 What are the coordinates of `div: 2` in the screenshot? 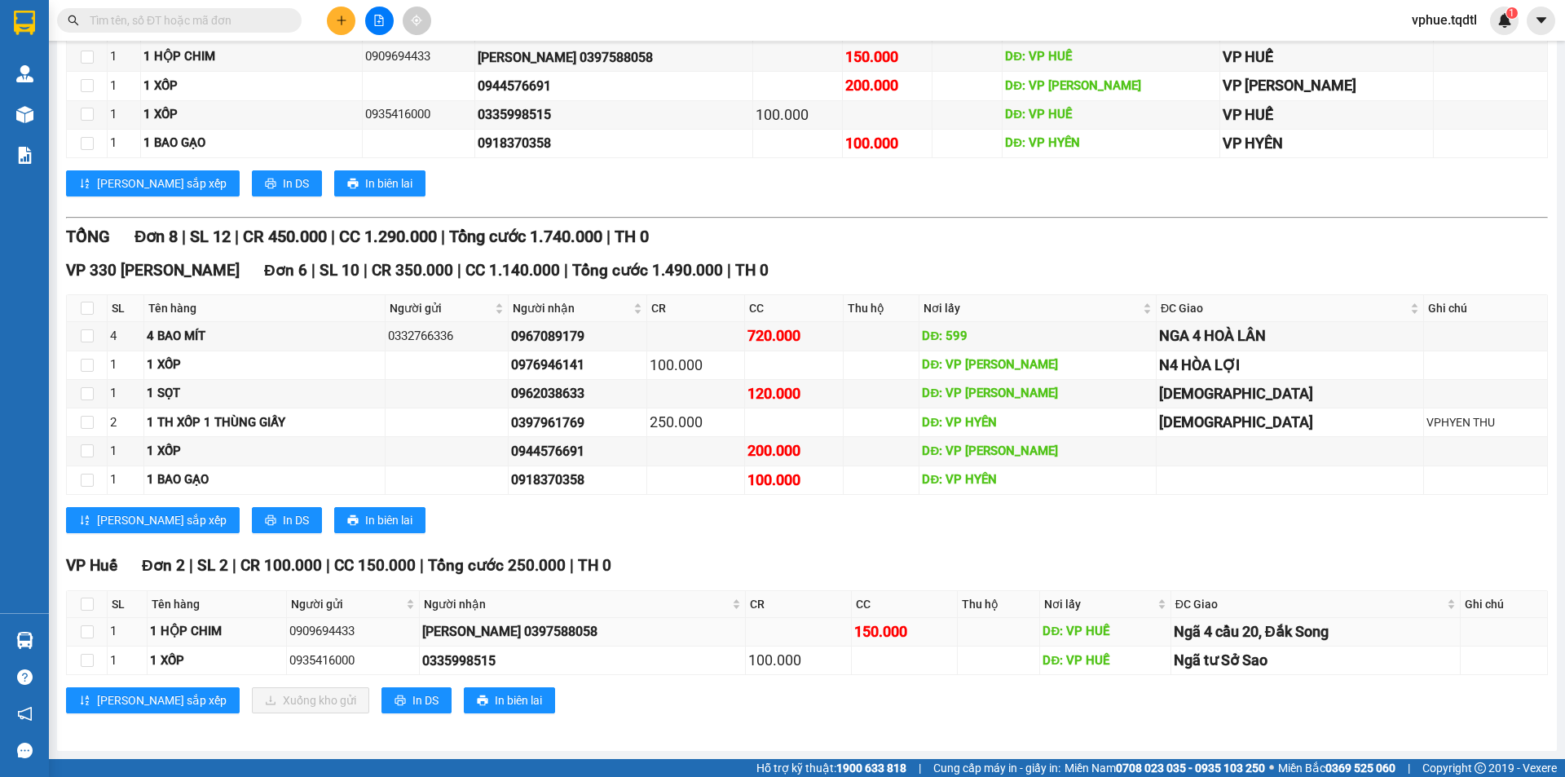 It's located at (126, 423).